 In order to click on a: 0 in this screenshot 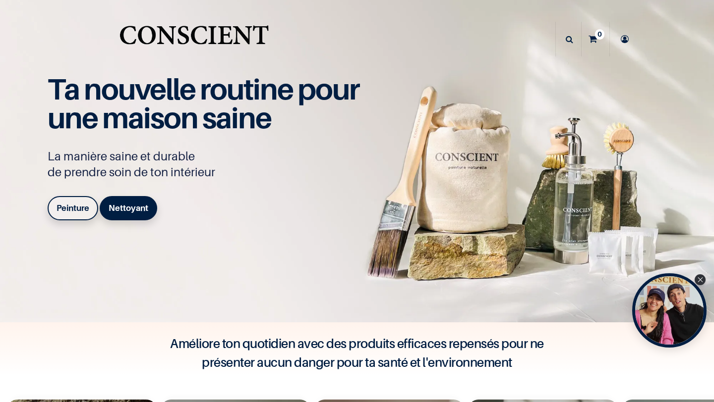, I will do `click(595, 39)`.